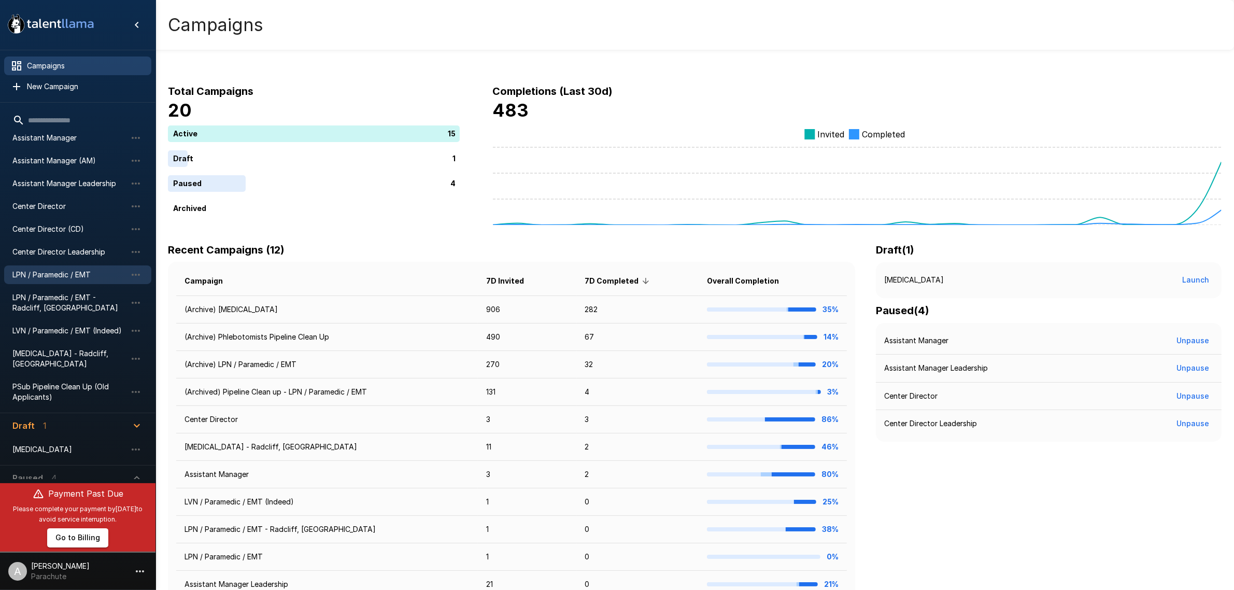 The image size is (1234, 590). Describe the element at coordinates (833, 556) in the screenshot. I see `b: 0%` at that location.